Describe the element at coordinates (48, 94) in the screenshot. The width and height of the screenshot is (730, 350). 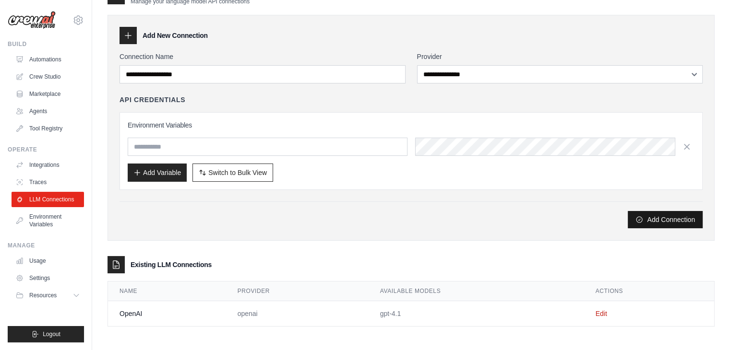
I see `a: Marketplace` at that location.